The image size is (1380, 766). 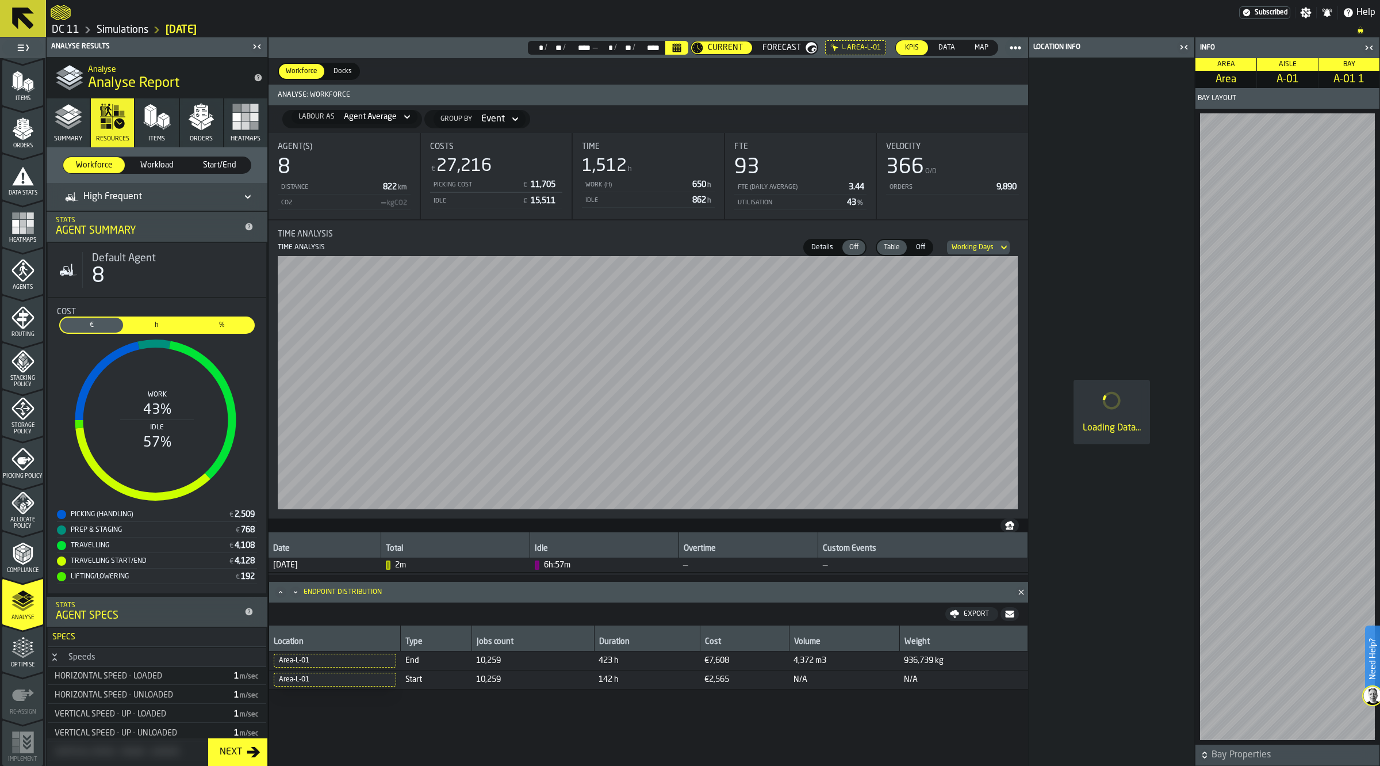 I want to click on div: 27,216, so click(x=464, y=166).